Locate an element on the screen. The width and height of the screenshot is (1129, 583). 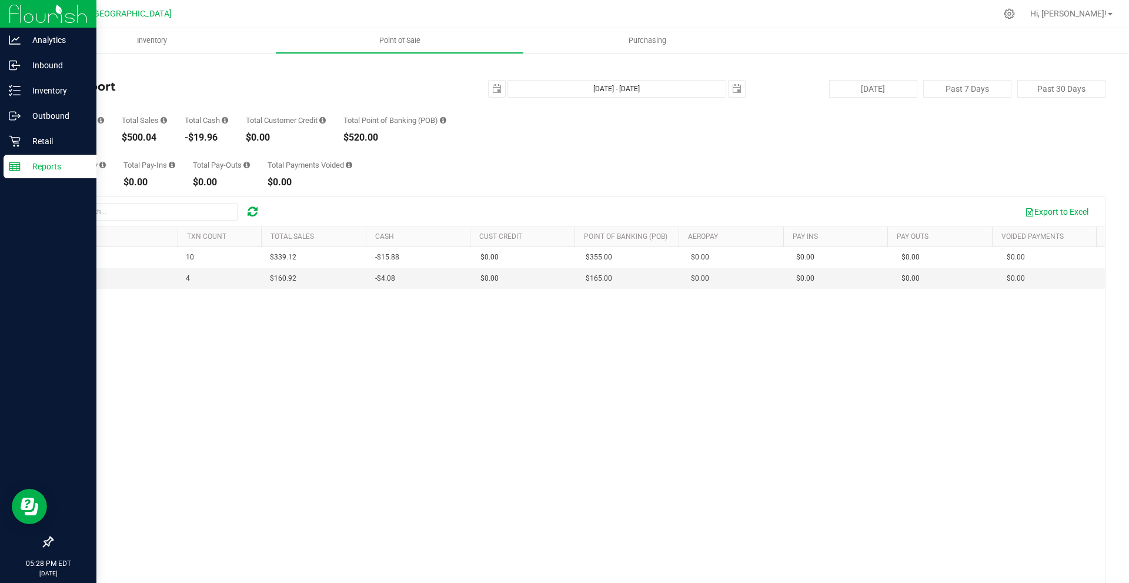
div: Total Sales is located at coordinates (144, 120).